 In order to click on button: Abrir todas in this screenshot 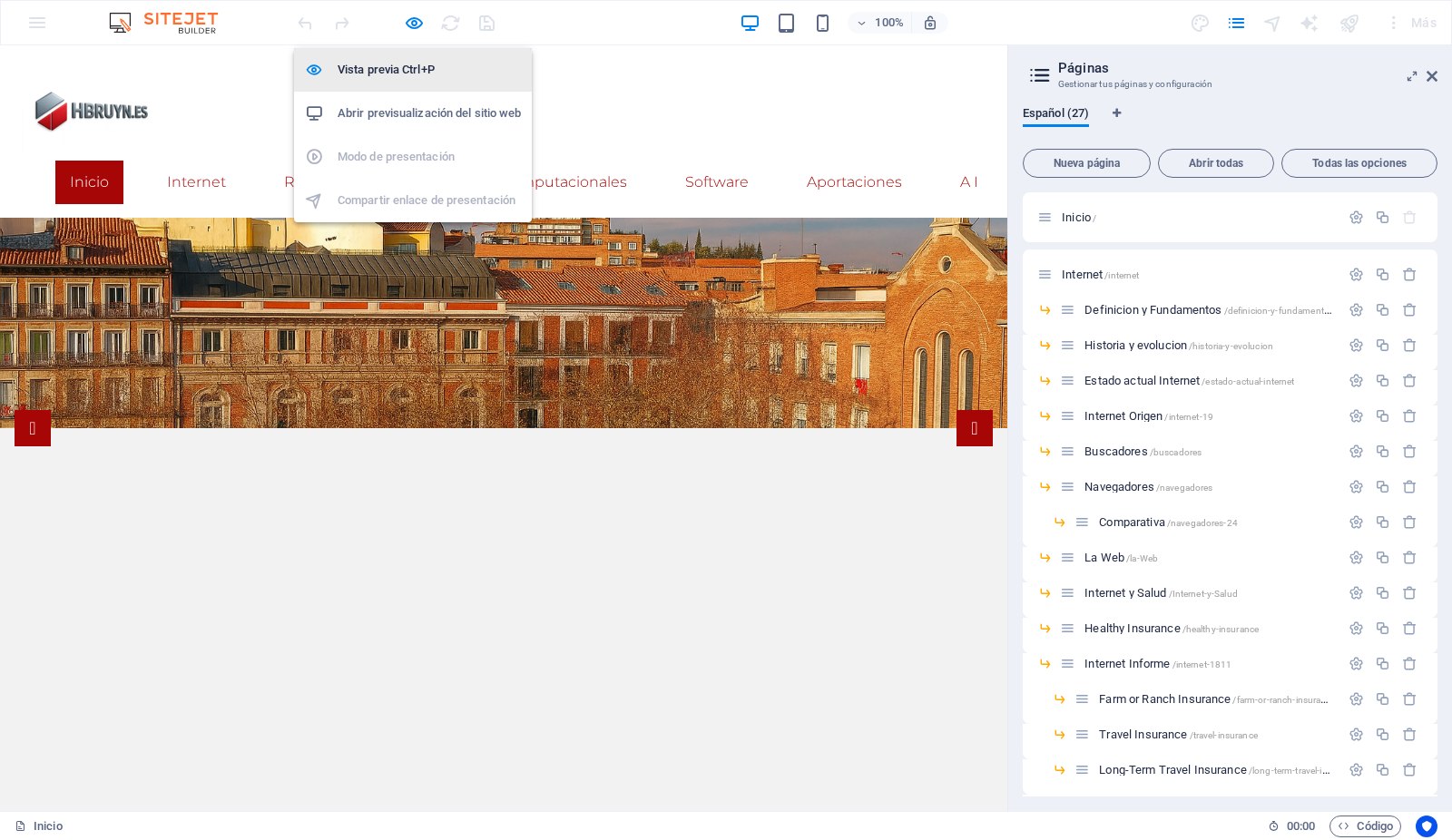, I will do `click(1217, 163)`.